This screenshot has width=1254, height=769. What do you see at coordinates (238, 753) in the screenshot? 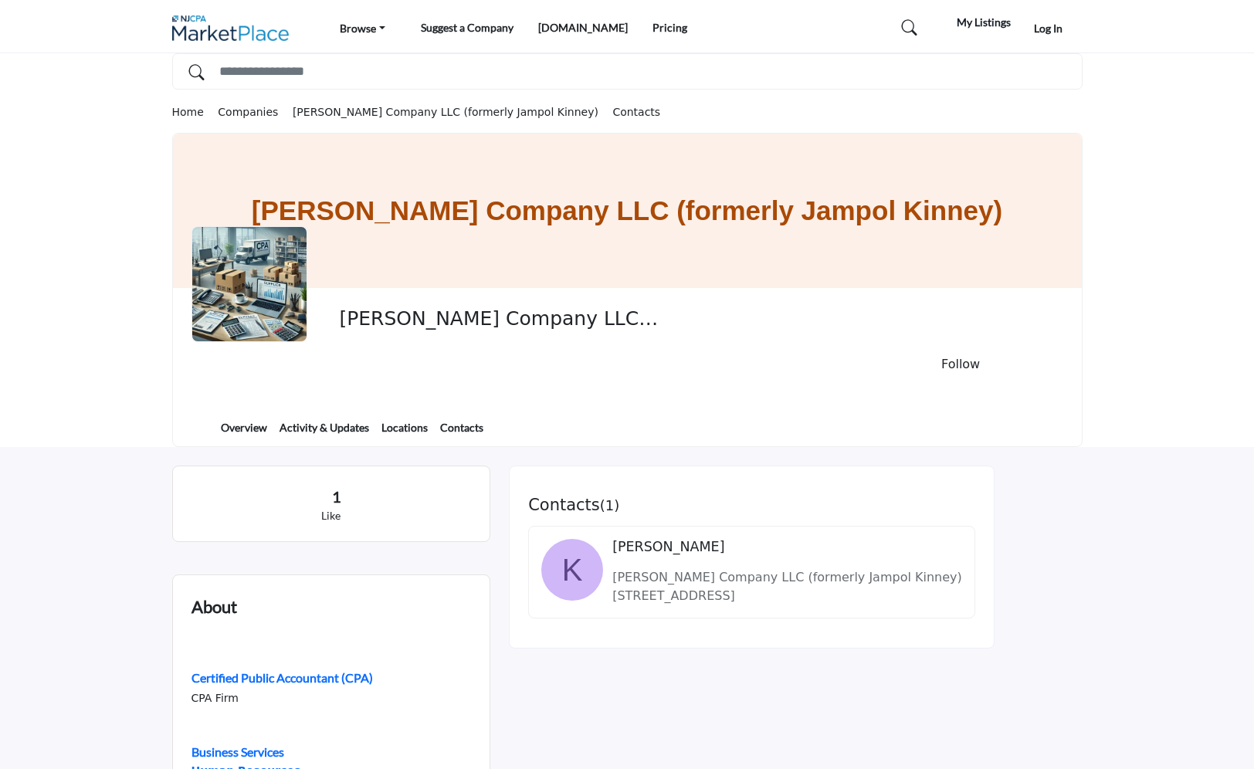
I see `a: Business Services` at bounding box center [238, 753].